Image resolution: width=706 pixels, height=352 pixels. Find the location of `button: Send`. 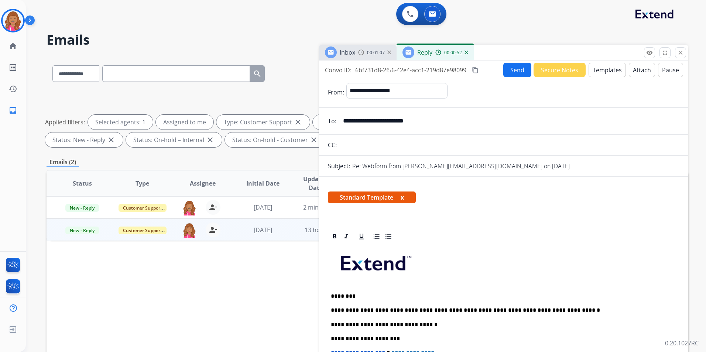

button: Send is located at coordinates (518, 70).